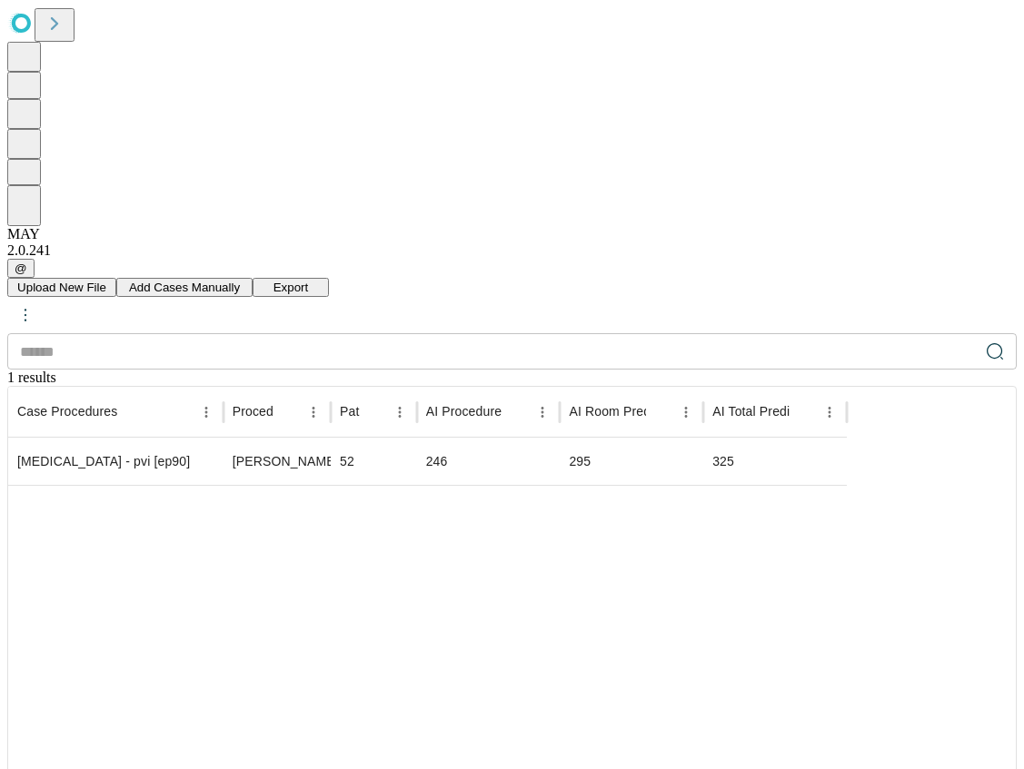  What do you see at coordinates (184, 287) in the screenshot?
I see `button: Add Cases Manually` at bounding box center [184, 287].